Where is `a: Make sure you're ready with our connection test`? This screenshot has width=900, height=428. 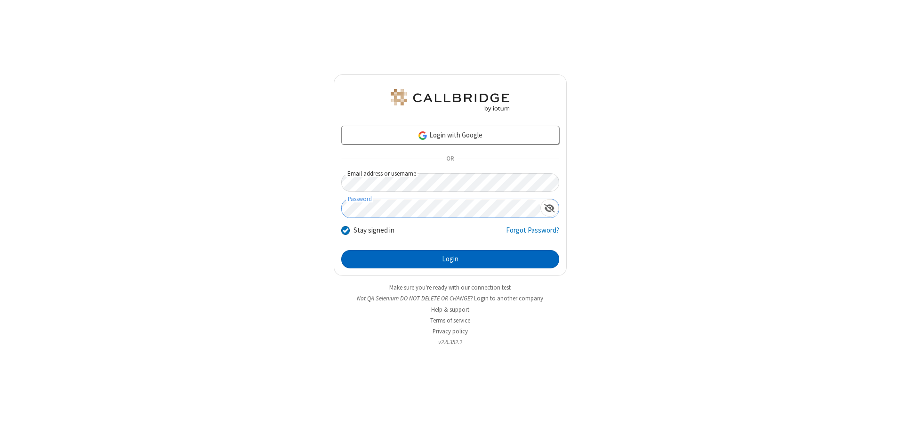 a: Make sure you're ready with our connection test is located at coordinates (450, 287).